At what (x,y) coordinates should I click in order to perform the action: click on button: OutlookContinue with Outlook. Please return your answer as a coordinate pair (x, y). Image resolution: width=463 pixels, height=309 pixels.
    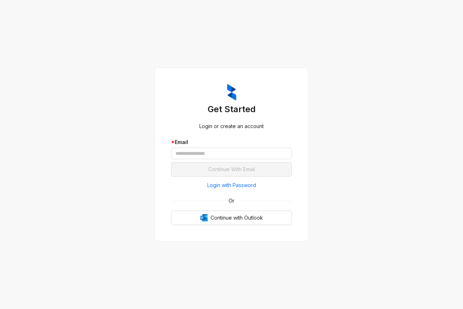
    Looking at the image, I should click on (231, 218).